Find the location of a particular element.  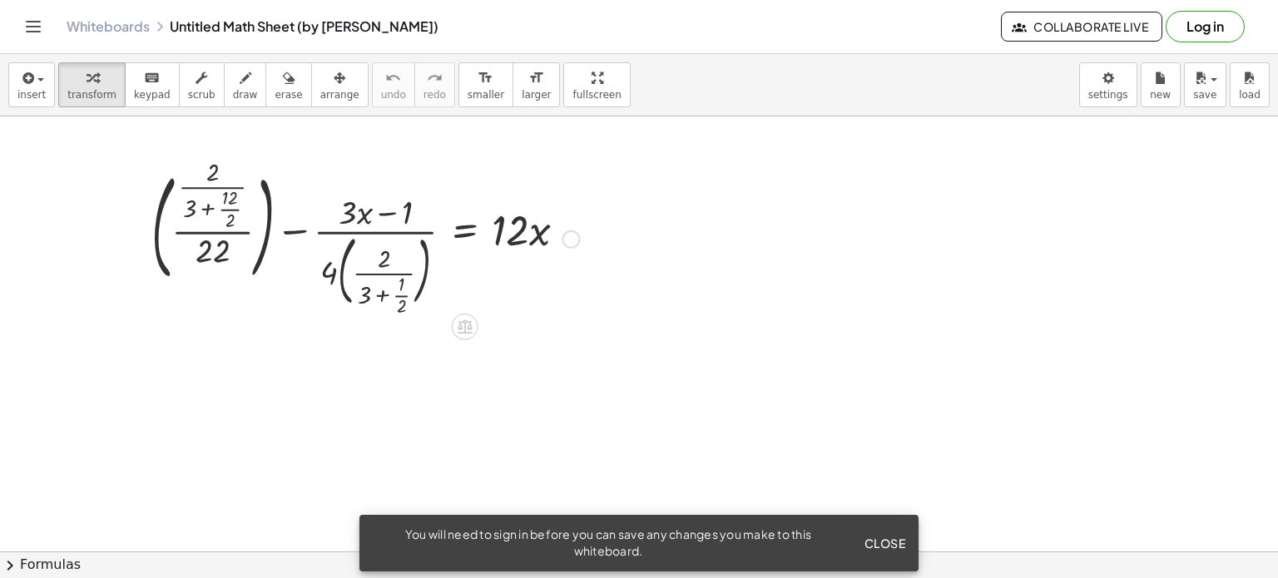

a: Whiteboards is located at coordinates (108, 27).